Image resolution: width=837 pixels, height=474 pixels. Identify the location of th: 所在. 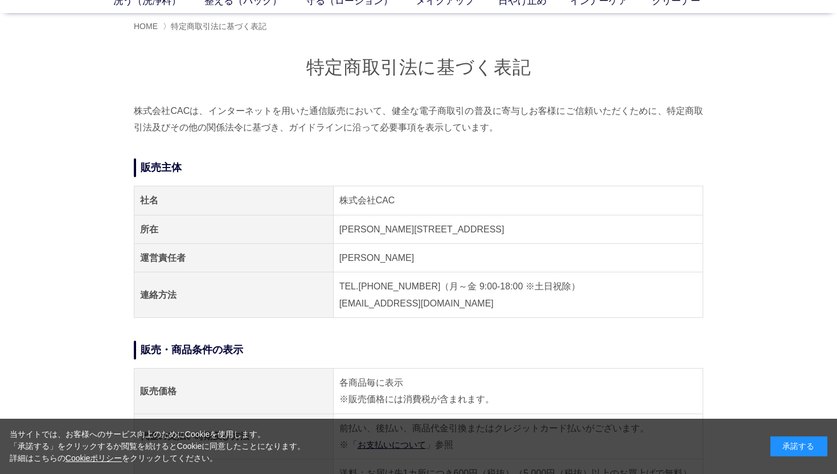
(234, 229).